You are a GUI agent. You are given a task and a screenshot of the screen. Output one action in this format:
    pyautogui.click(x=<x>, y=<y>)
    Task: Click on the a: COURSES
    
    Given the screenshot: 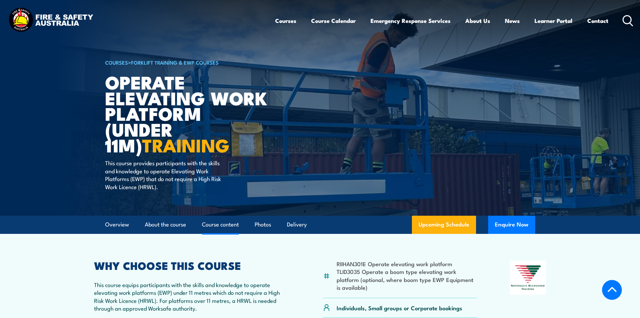 What is the action you would take?
    pyautogui.click(x=117, y=62)
    